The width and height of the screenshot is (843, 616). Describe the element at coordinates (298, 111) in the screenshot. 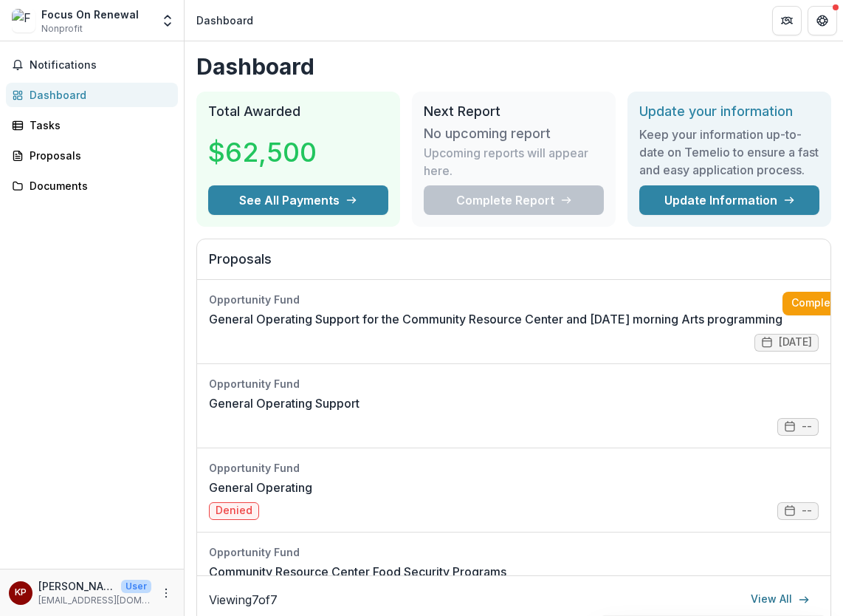

I see `h2: Total Awarded` at that location.